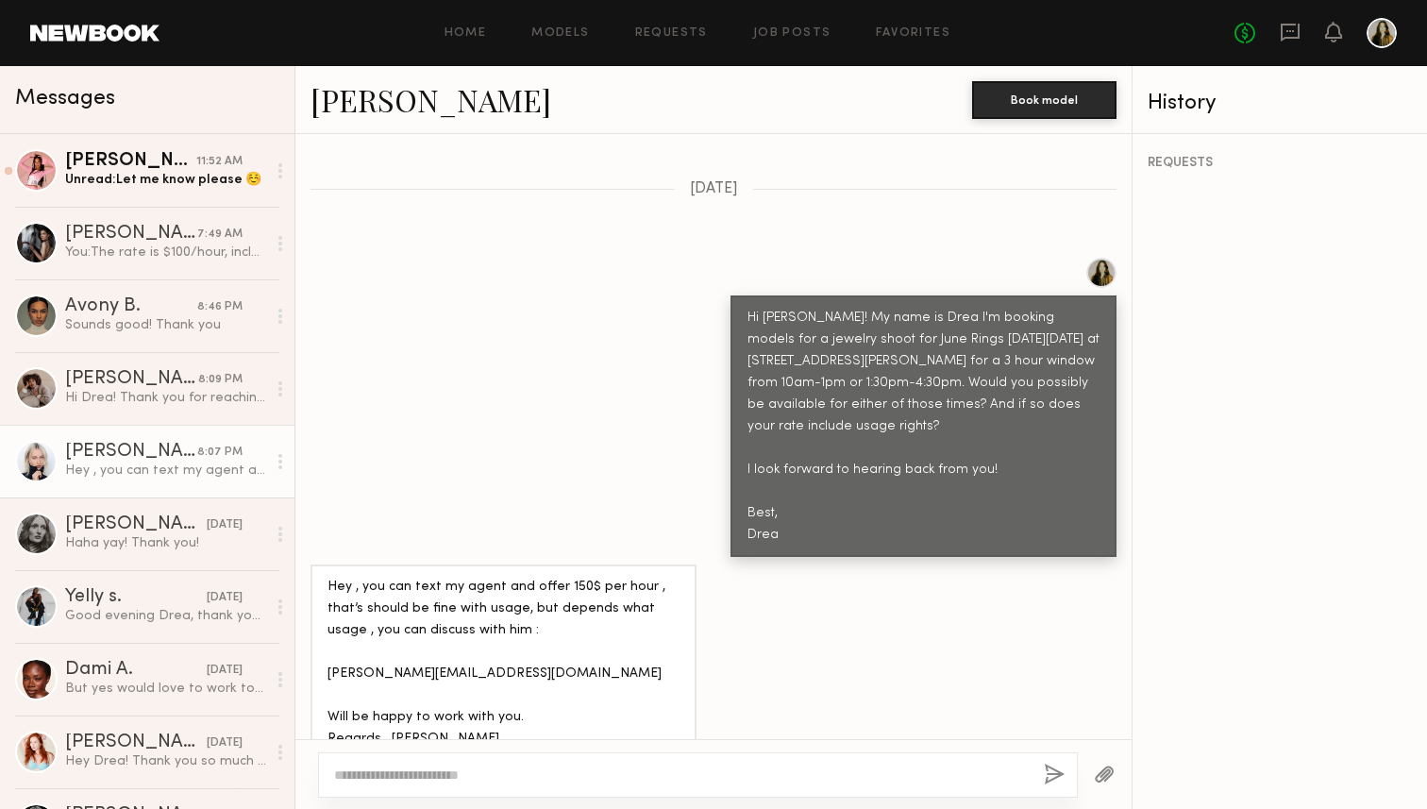 This screenshot has height=809, width=1427. I want to click on a: Models, so click(560, 33).